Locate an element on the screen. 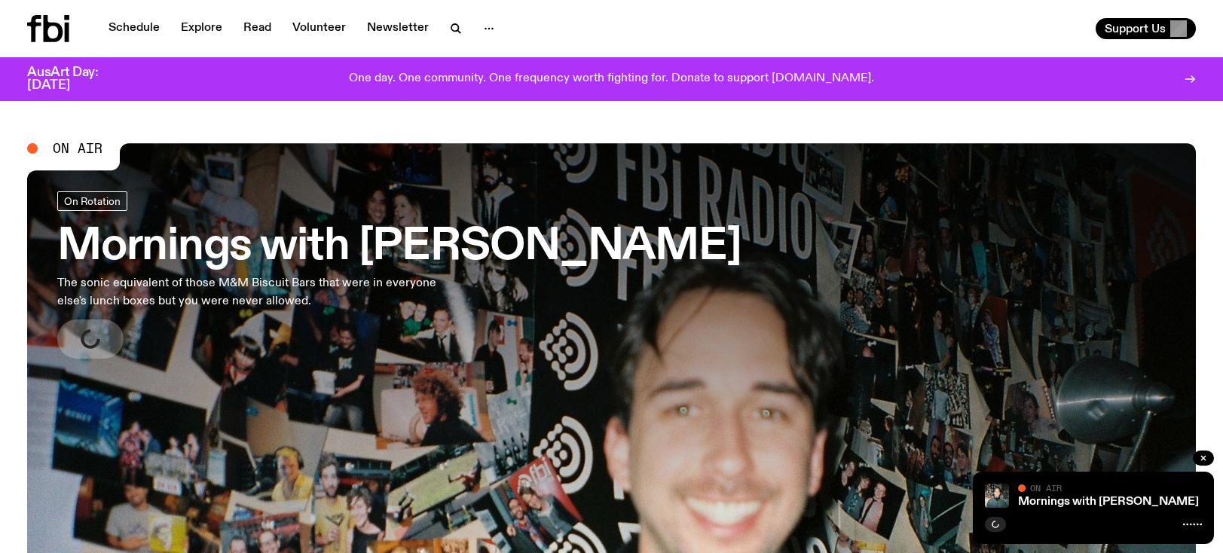  a: Read is located at coordinates (257, 29).